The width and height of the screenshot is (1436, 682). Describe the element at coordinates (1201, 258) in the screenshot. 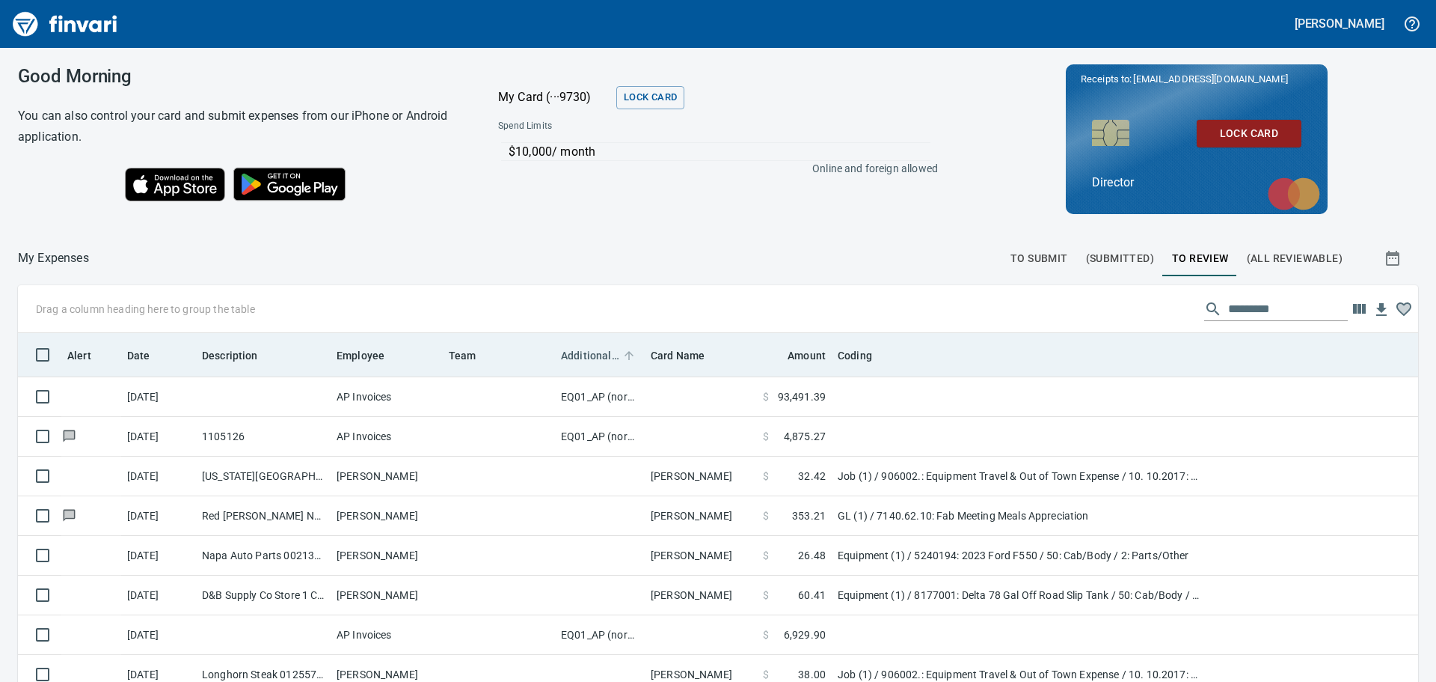

I see `span: To Review` at that location.